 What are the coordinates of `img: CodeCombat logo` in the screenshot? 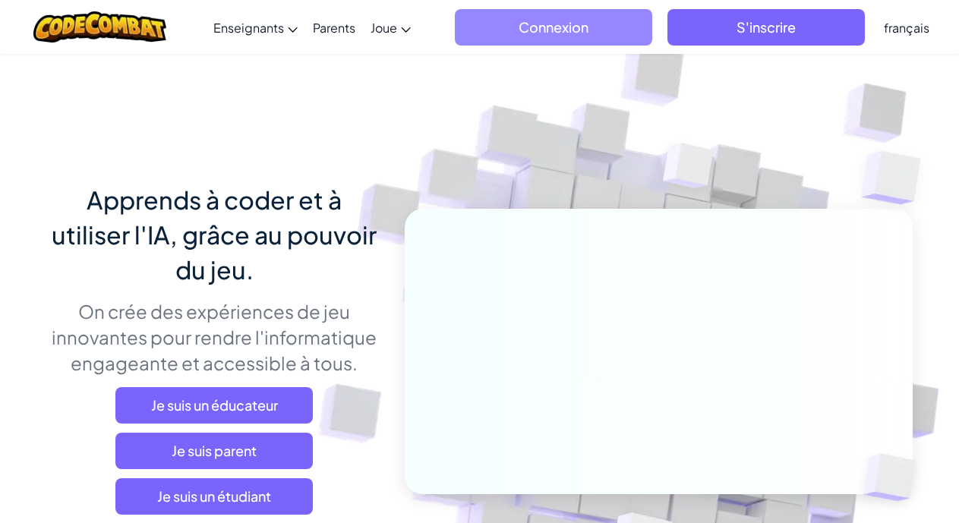 It's located at (99, 27).